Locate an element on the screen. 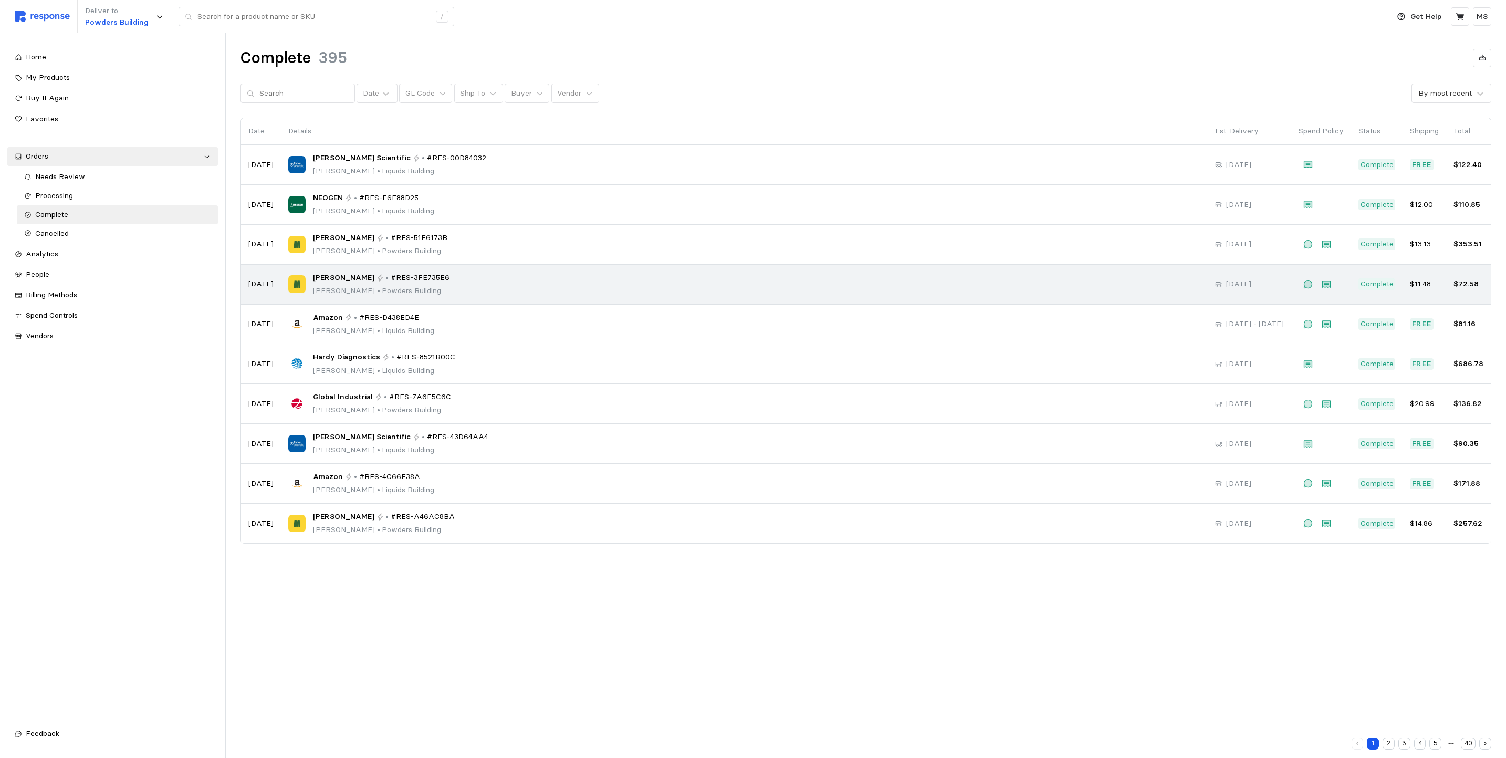 This screenshot has width=1506, height=758. button: Ship To is located at coordinates (478, 93).